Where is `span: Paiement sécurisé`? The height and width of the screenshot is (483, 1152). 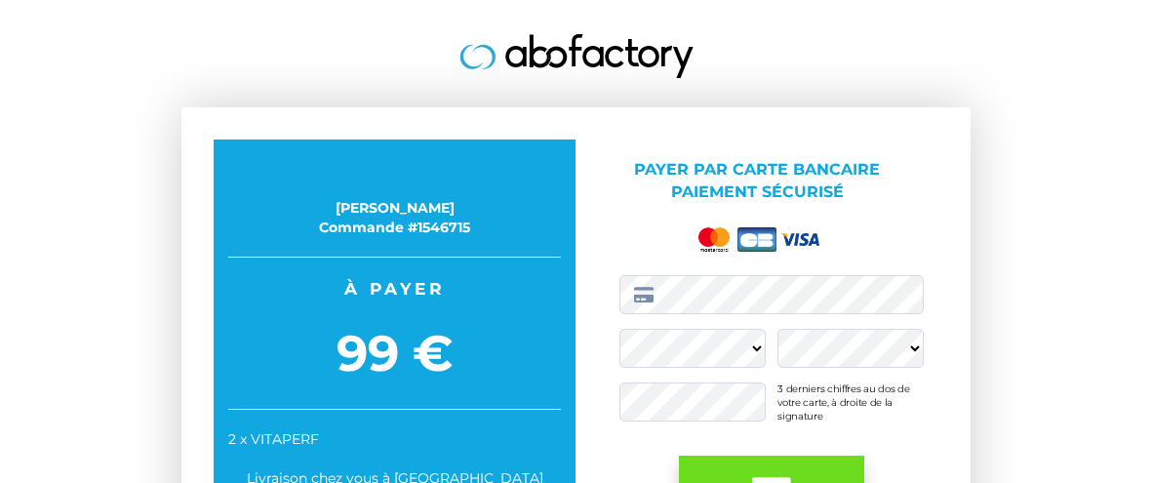 span: Paiement sécurisé is located at coordinates (757, 191).